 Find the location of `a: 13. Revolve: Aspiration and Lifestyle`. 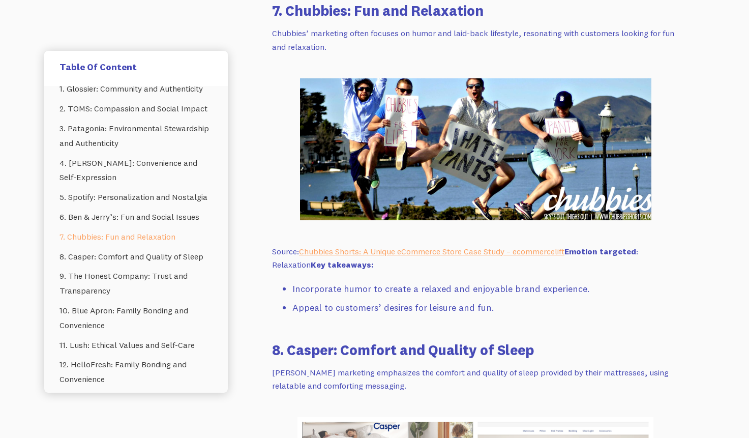

a: 13. Revolve: Aspiration and Lifestyle is located at coordinates (136, 398).